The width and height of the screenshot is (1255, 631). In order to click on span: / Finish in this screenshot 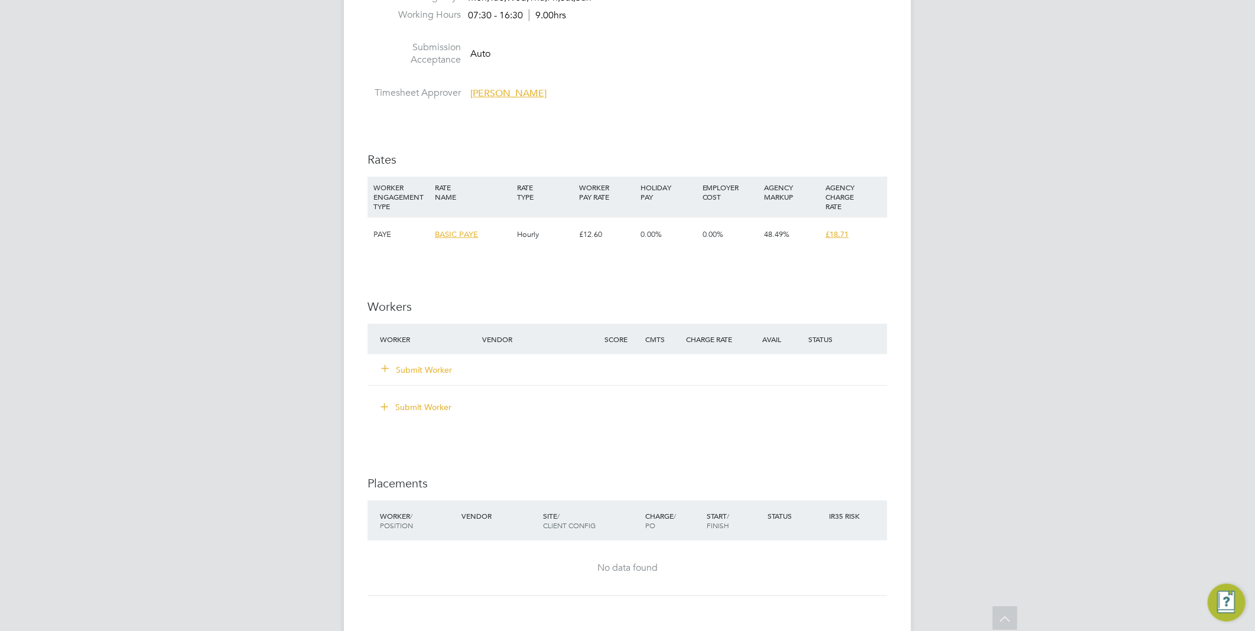, I will do `click(718, 520)`.